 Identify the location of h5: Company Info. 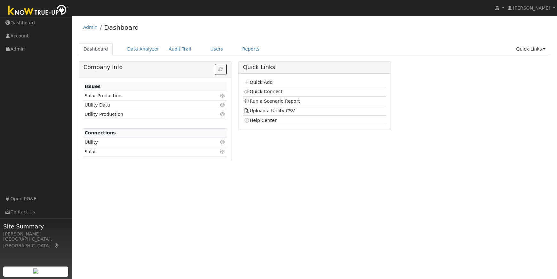
(155, 67).